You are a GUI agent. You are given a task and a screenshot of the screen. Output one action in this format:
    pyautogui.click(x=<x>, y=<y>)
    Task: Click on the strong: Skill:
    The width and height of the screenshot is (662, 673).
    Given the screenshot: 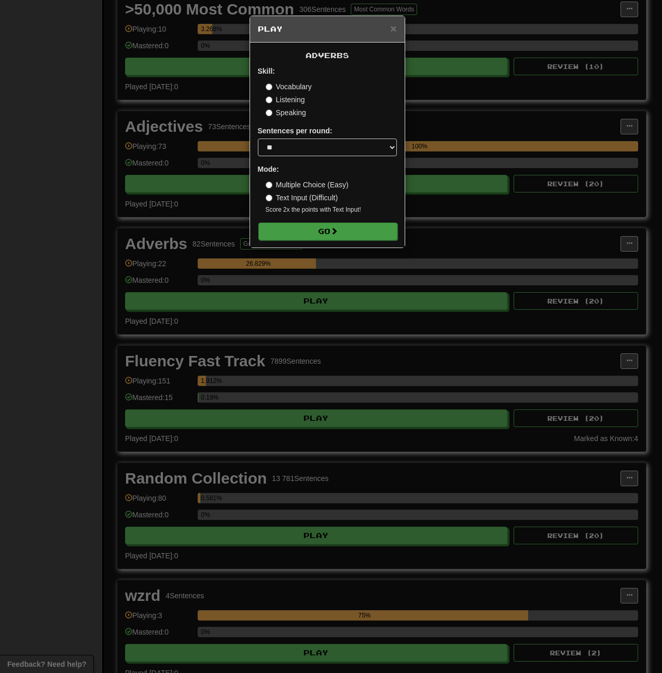 What is the action you would take?
    pyautogui.click(x=266, y=71)
    